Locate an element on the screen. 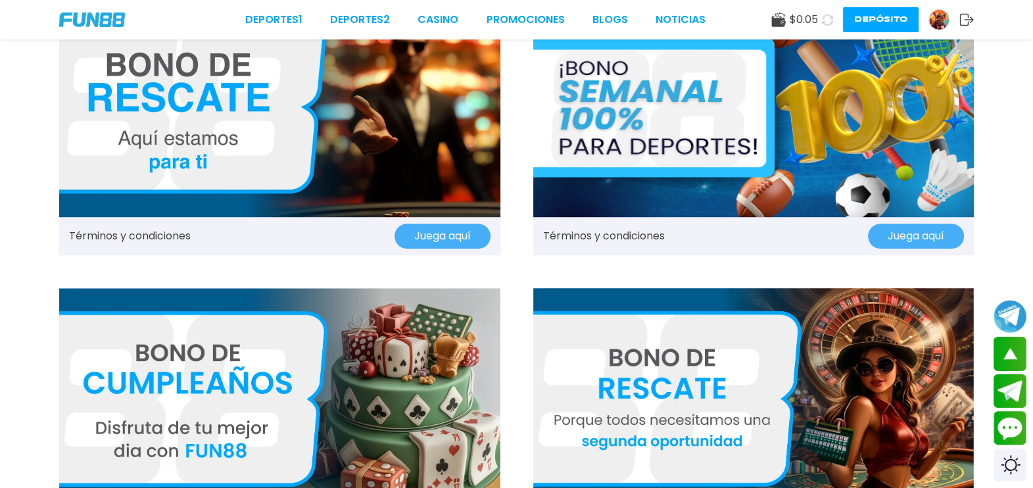 This screenshot has height=488, width=1033. a: CASINO is located at coordinates (438, 20).